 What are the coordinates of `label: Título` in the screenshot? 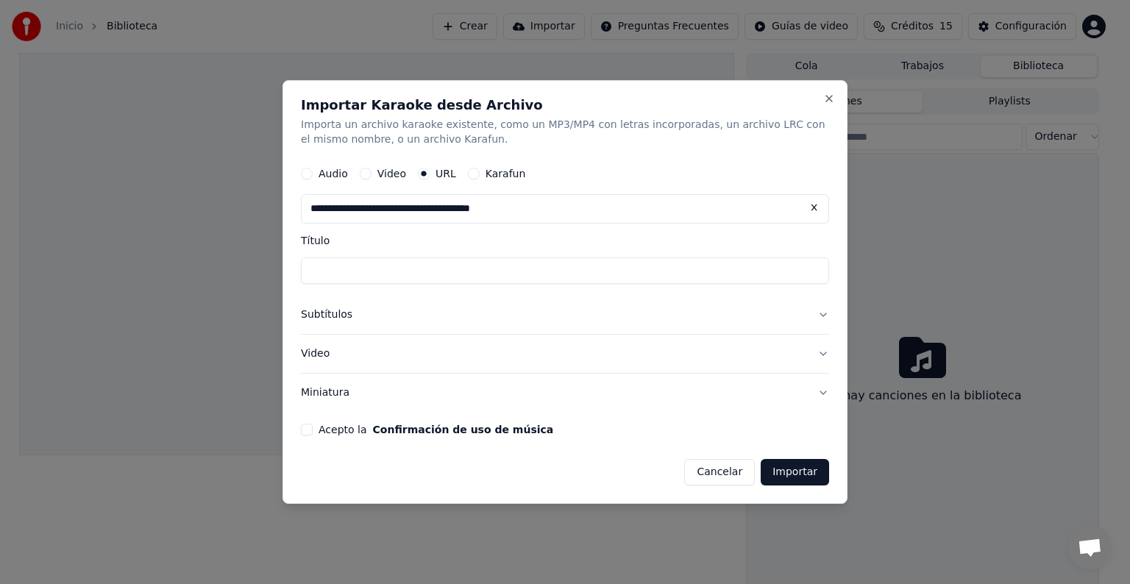 It's located at (565, 241).